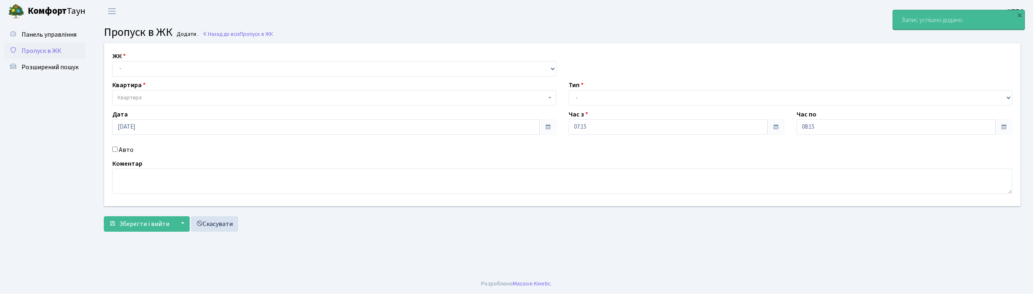  Describe the element at coordinates (120, 114) in the screenshot. I see `label: Дата` at that location.